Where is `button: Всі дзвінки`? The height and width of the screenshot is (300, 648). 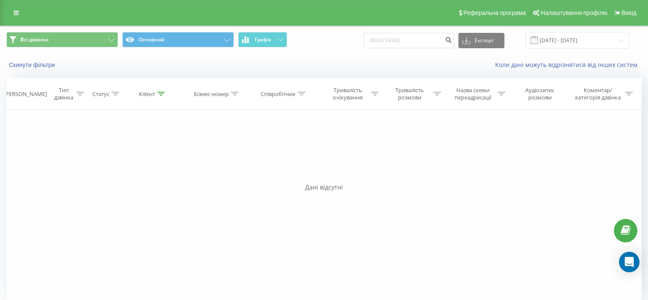 button: Всі дзвінки is located at coordinates (62, 40).